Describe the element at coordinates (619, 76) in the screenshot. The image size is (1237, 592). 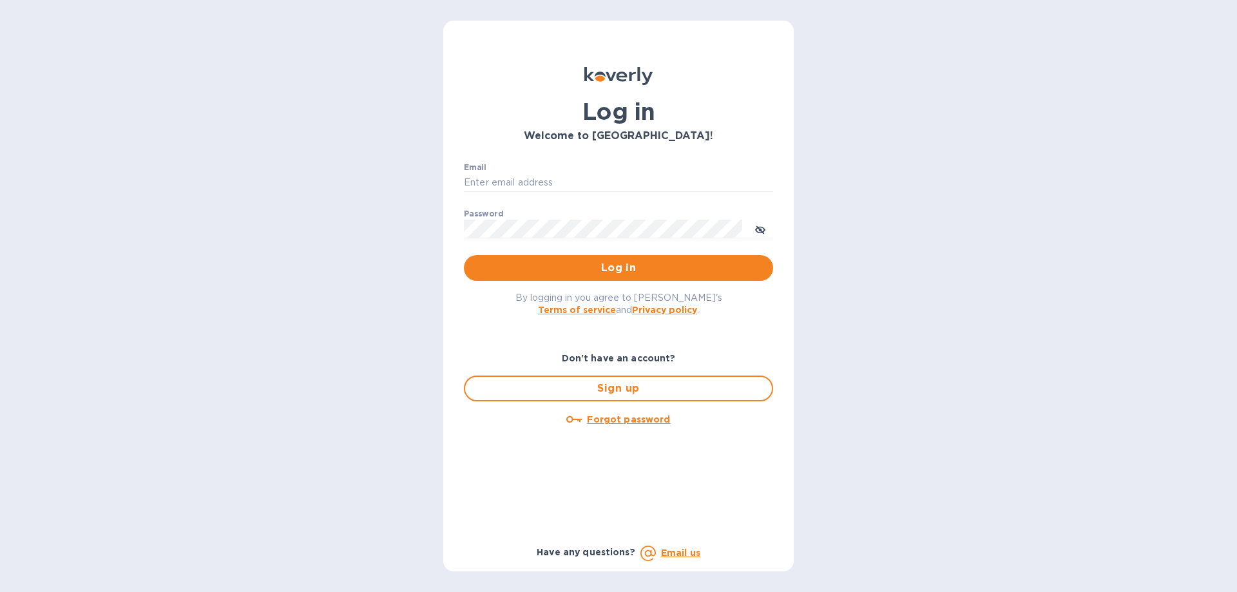
I see `img: Koverly` at that location.